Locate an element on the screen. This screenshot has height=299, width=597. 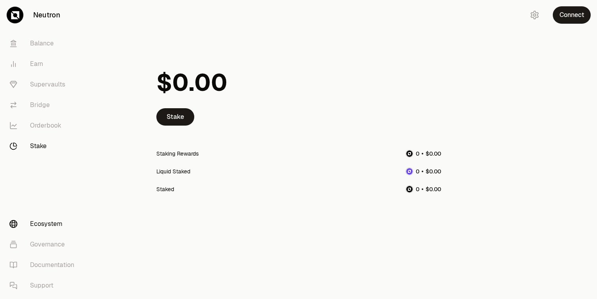
button: Connect is located at coordinates (572, 15).